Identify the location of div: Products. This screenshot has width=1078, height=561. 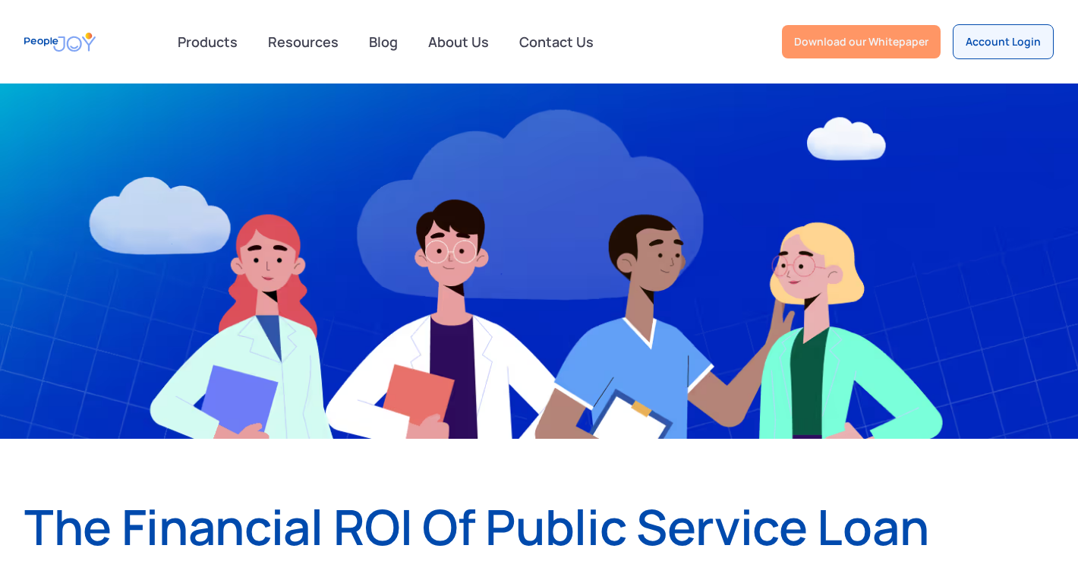
(207, 42).